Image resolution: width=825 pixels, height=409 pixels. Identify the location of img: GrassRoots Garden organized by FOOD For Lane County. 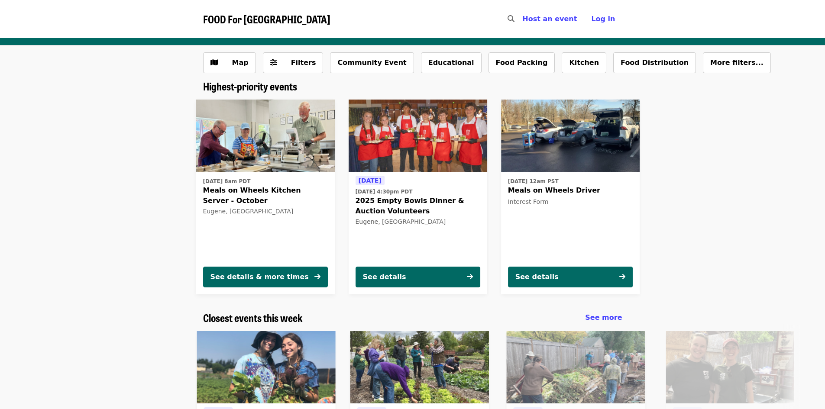
(419, 368).